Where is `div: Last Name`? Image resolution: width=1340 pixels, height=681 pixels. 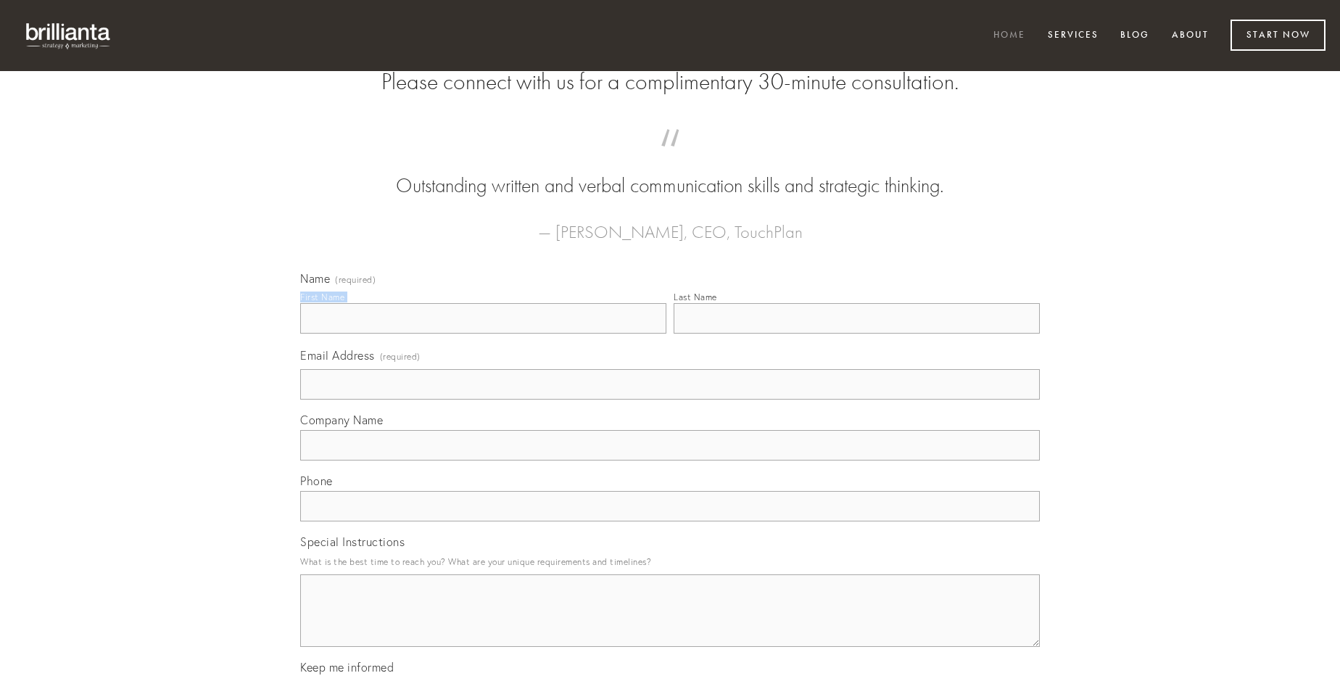
div: Last Name is located at coordinates (696, 297).